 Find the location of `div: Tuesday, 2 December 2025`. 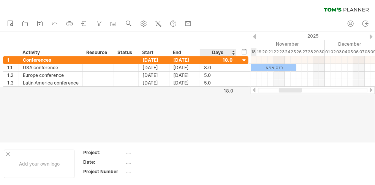

div: Tuesday, 2 December 2025 is located at coordinates (333, 52).